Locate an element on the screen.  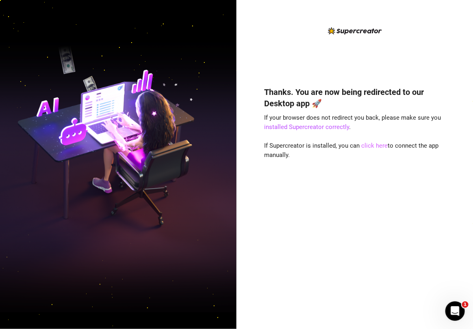
a: click here is located at coordinates (374, 146).